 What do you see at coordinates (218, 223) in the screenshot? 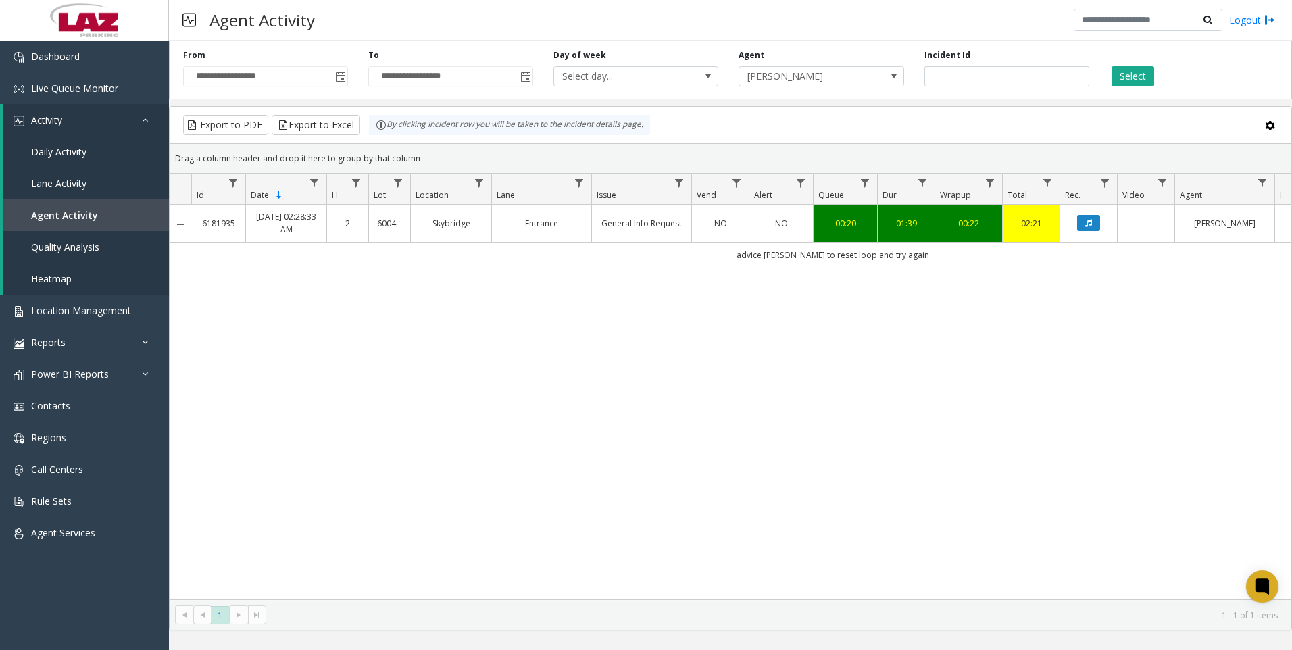
I see `a: 6181935` at bounding box center [218, 223].